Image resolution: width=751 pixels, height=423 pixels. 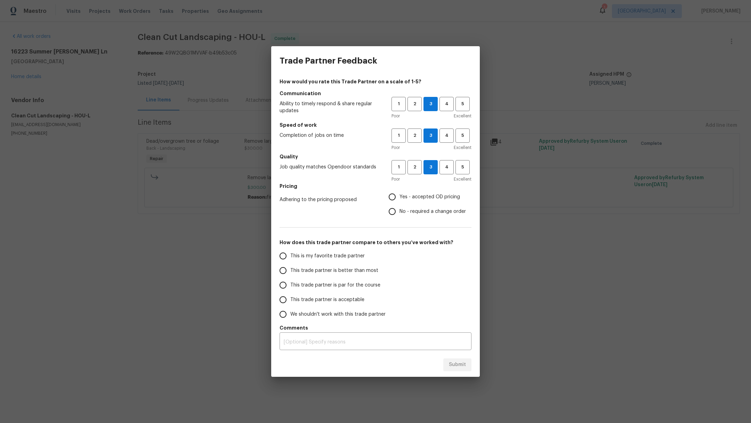 What do you see at coordinates (432, 212) in the screenshot?
I see `span: No - required a change order` at bounding box center [432, 212].